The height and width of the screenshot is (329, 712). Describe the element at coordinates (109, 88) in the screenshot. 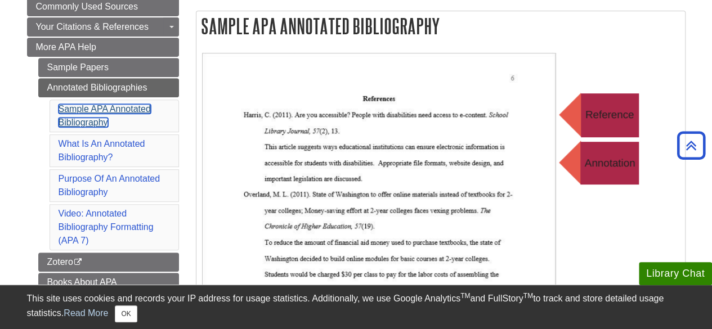

I see `a: Annotated Bibliographies` at that location.